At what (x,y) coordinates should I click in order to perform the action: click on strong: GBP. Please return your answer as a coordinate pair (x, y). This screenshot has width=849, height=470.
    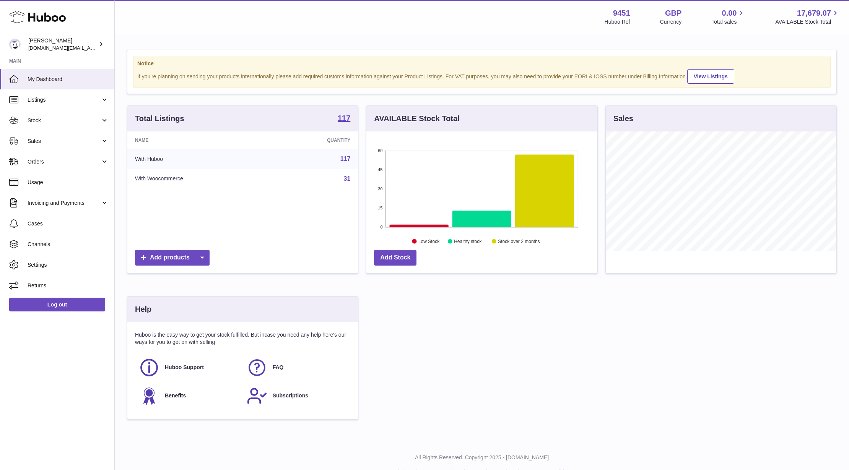
    Looking at the image, I should click on (673, 13).